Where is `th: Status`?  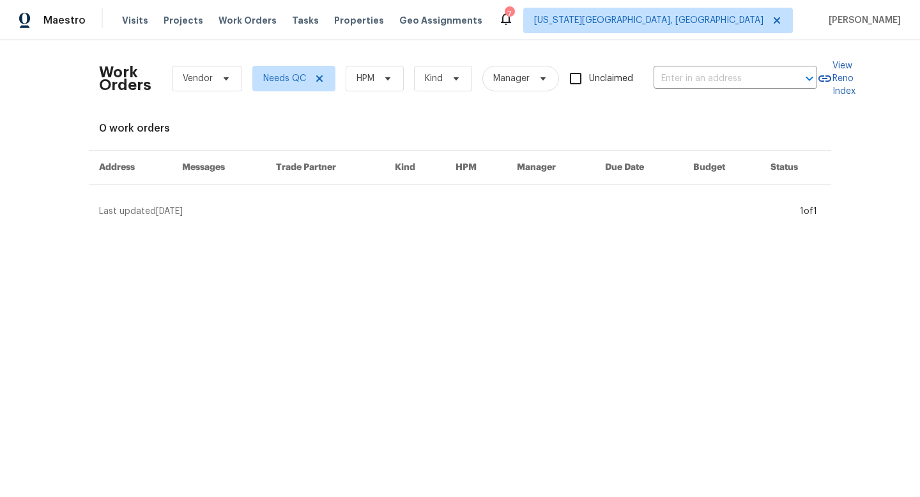
th: Status is located at coordinates (796, 167).